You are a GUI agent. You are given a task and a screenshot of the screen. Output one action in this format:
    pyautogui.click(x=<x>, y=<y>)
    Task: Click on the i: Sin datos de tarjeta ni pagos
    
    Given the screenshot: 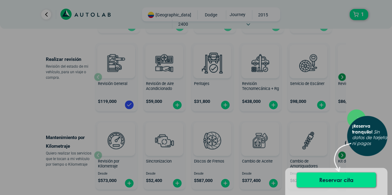 What is the action you would take?
    pyautogui.click(x=369, y=138)
    